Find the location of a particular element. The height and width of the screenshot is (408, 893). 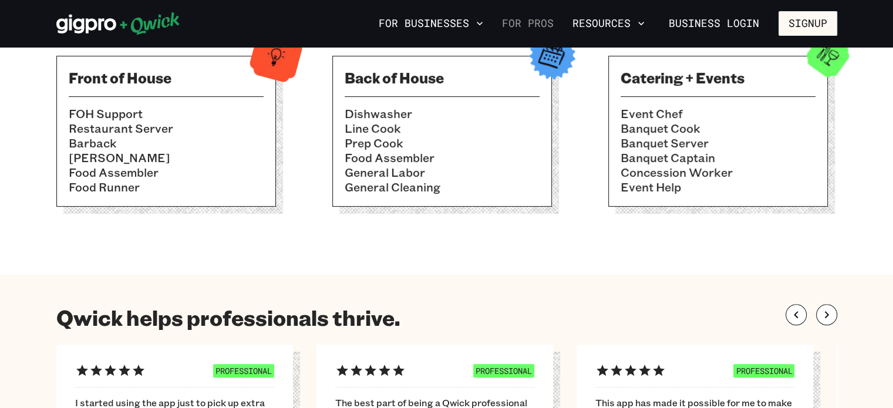

li: Dishwasher is located at coordinates (442, 113).